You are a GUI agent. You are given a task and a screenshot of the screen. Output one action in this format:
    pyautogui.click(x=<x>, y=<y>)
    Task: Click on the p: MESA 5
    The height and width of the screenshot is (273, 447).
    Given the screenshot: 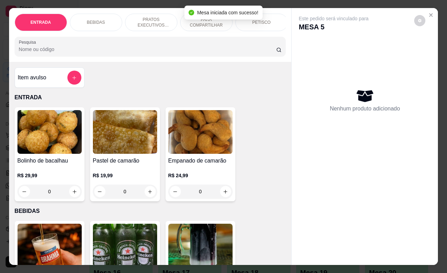 What is the action you would take?
    pyautogui.click(x=333, y=27)
    